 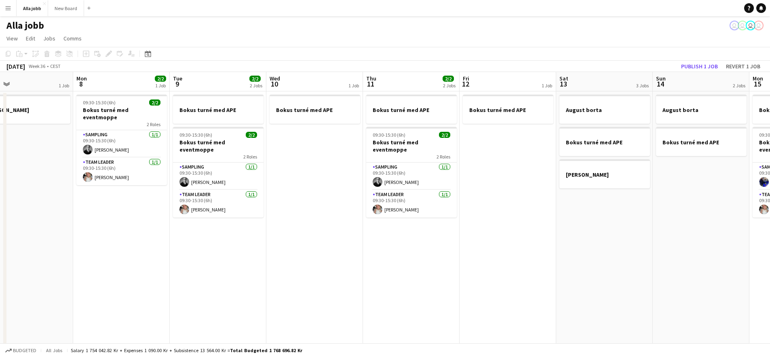 I want to click on span: Jobs, so click(x=49, y=38).